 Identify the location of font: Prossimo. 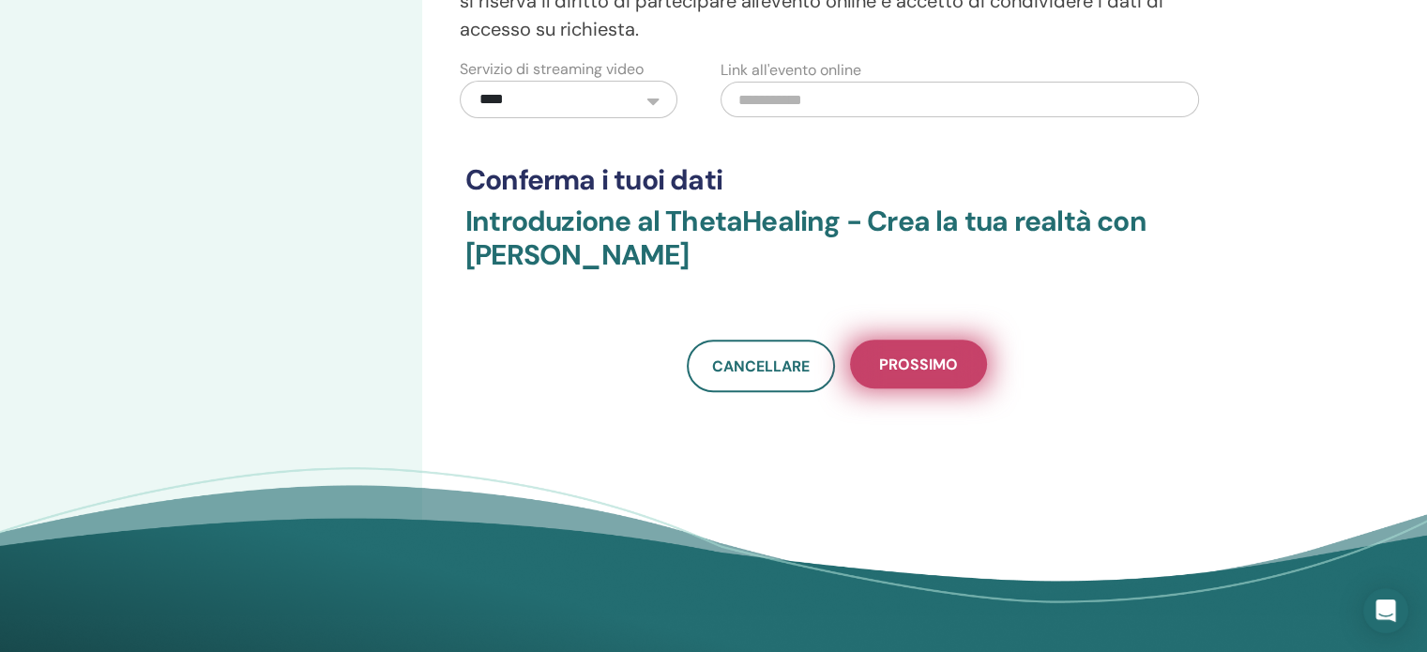
(918, 364).